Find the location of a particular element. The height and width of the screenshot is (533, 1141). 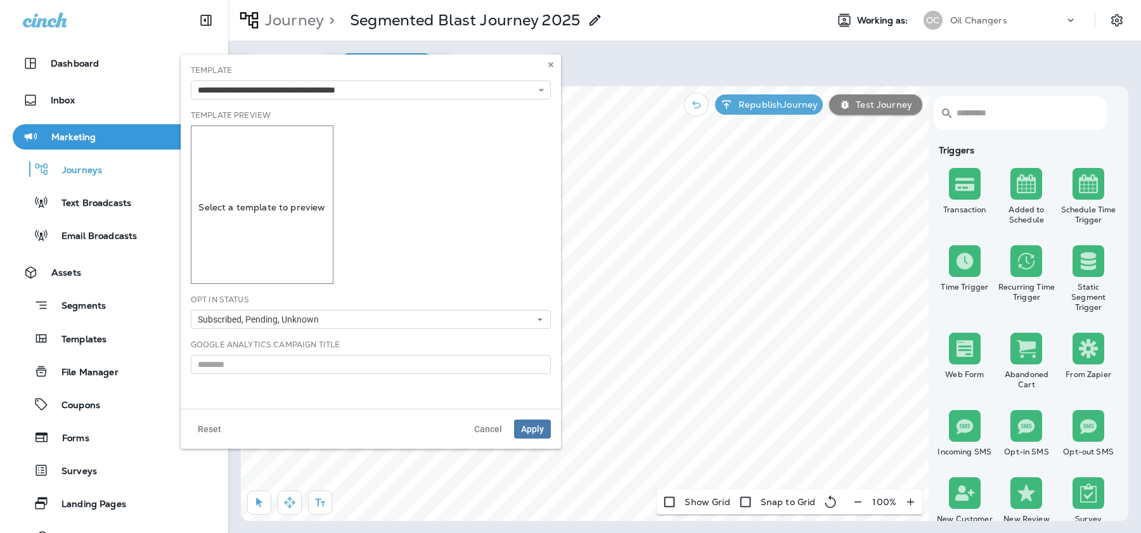

p: Dashboard is located at coordinates (75, 63).